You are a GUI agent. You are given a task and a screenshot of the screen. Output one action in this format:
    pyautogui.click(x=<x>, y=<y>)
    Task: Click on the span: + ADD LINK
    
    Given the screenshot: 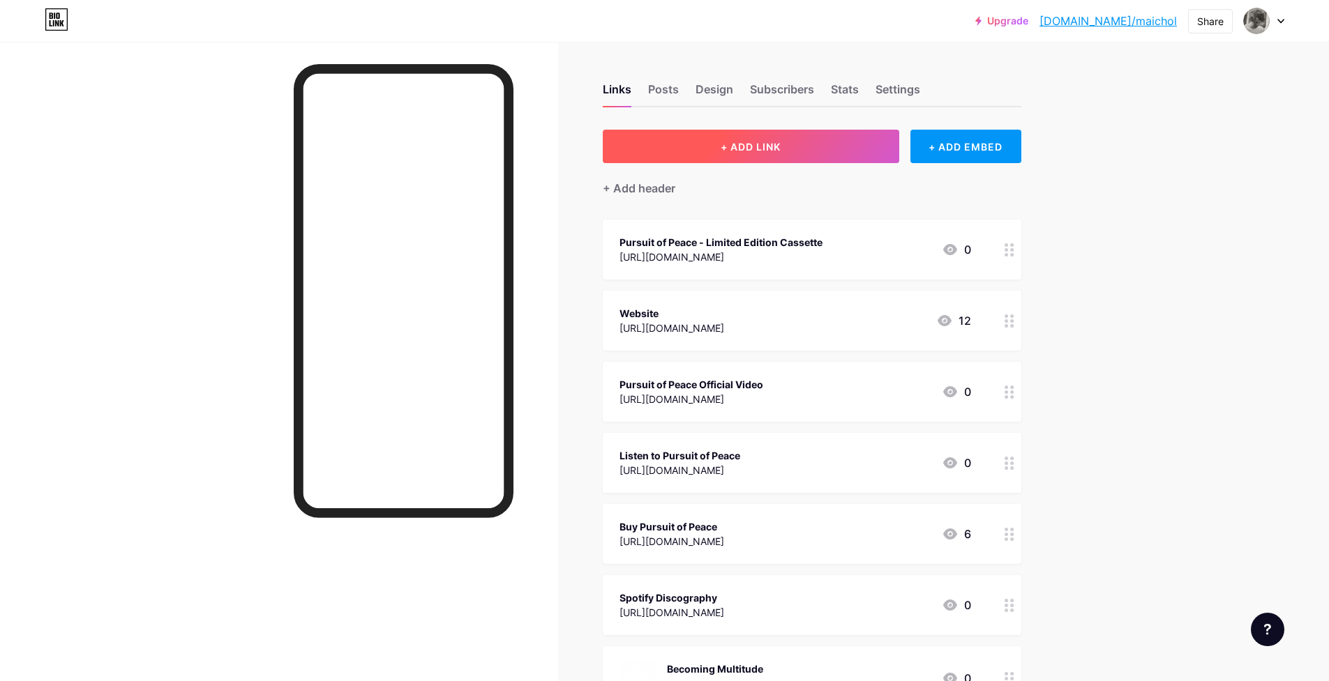 What is the action you would take?
    pyautogui.click(x=750, y=146)
    